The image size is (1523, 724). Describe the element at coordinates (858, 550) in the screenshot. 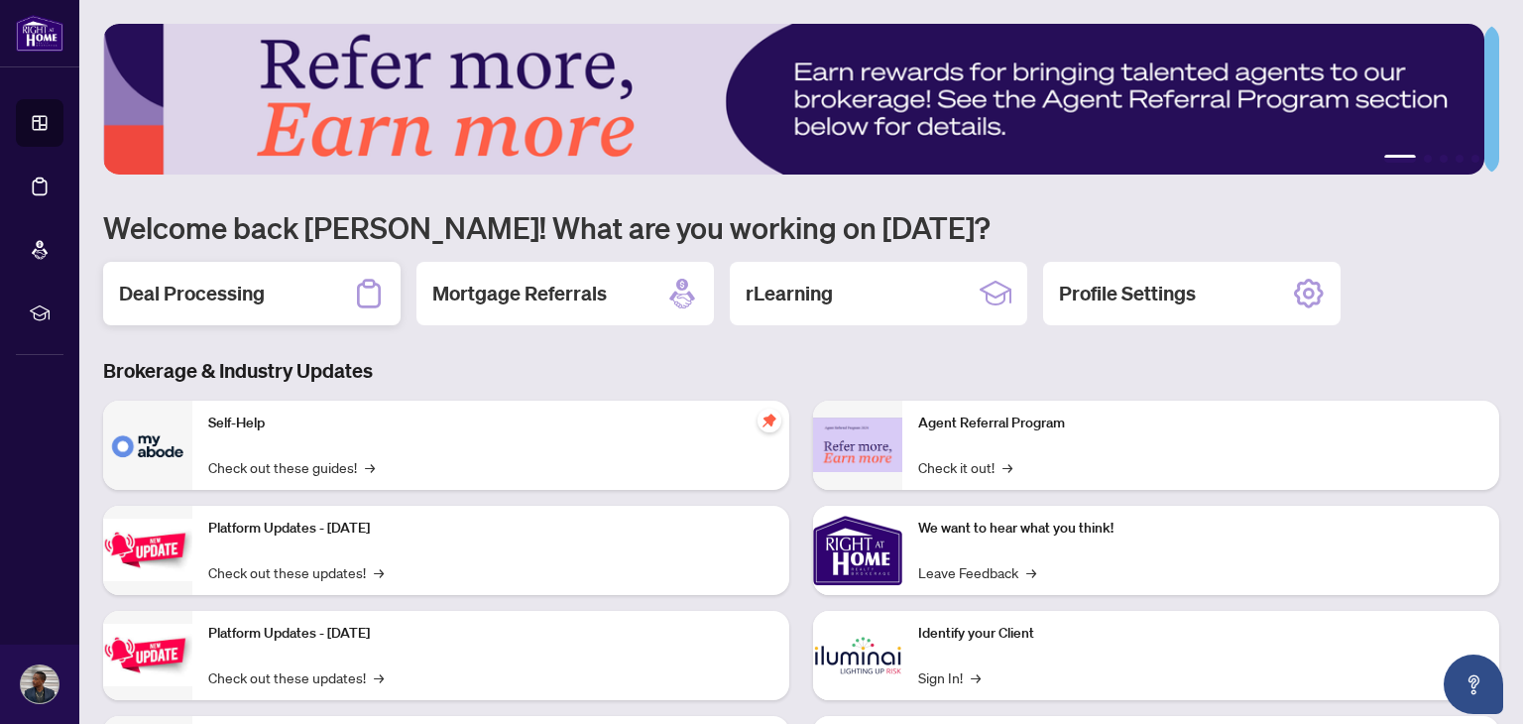

I see `img: We want to hear what you think!` at that location.